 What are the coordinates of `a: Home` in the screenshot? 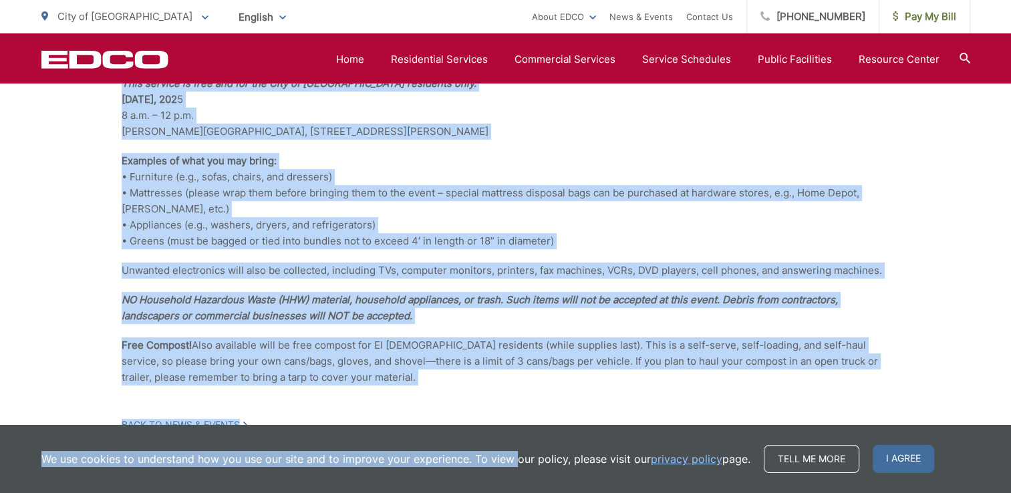 It's located at (350, 59).